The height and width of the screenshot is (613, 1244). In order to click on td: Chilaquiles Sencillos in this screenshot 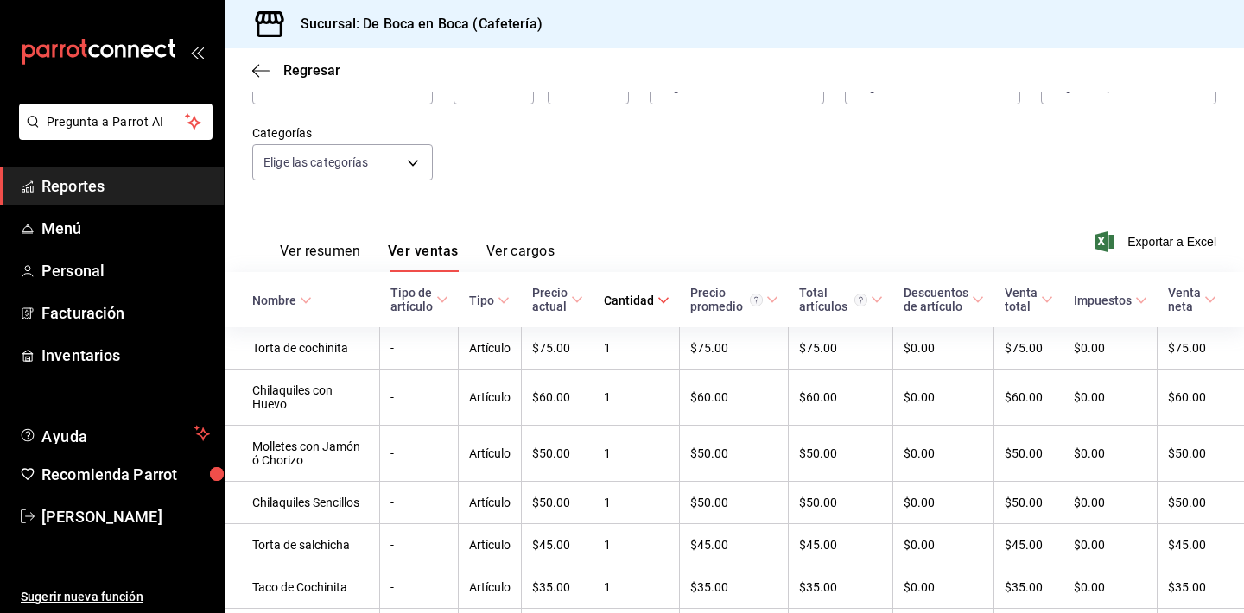, I will do `click(302, 503)`.